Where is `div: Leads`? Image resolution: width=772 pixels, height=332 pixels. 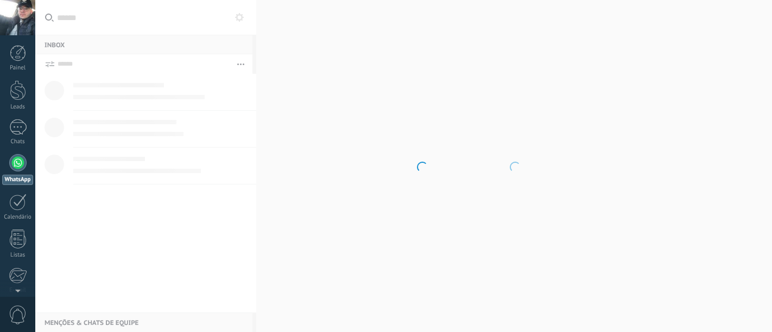 div: Leads is located at coordinates (18, 107).